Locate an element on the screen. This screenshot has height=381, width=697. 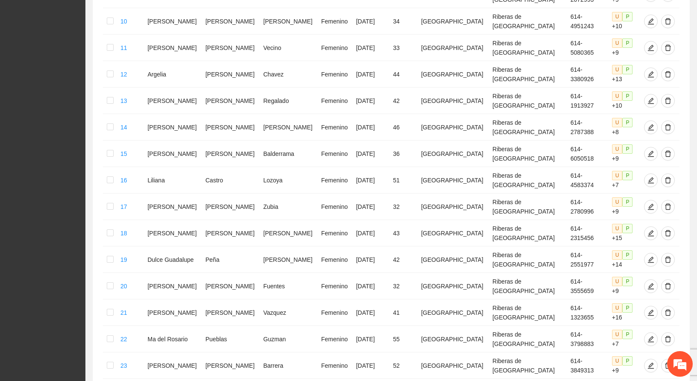
td: Fuentes is located at coordinates (289, 286).